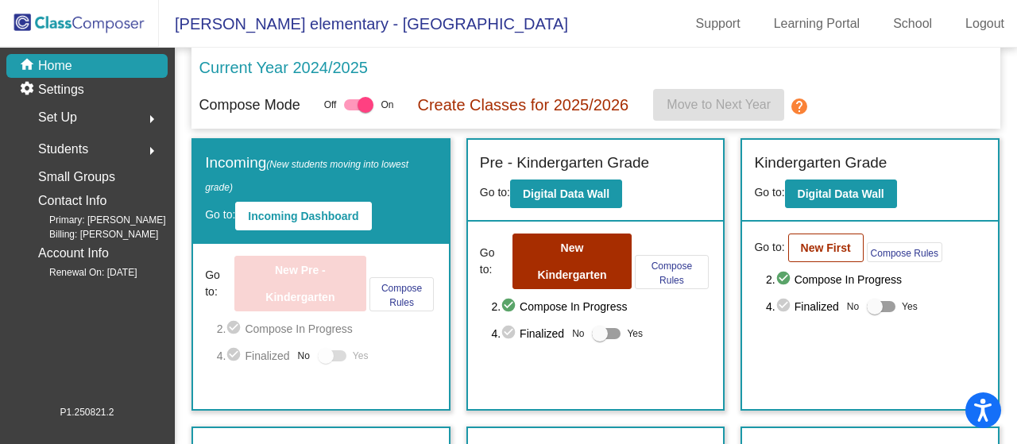  I want to click on b: New First, so click(825, 248).